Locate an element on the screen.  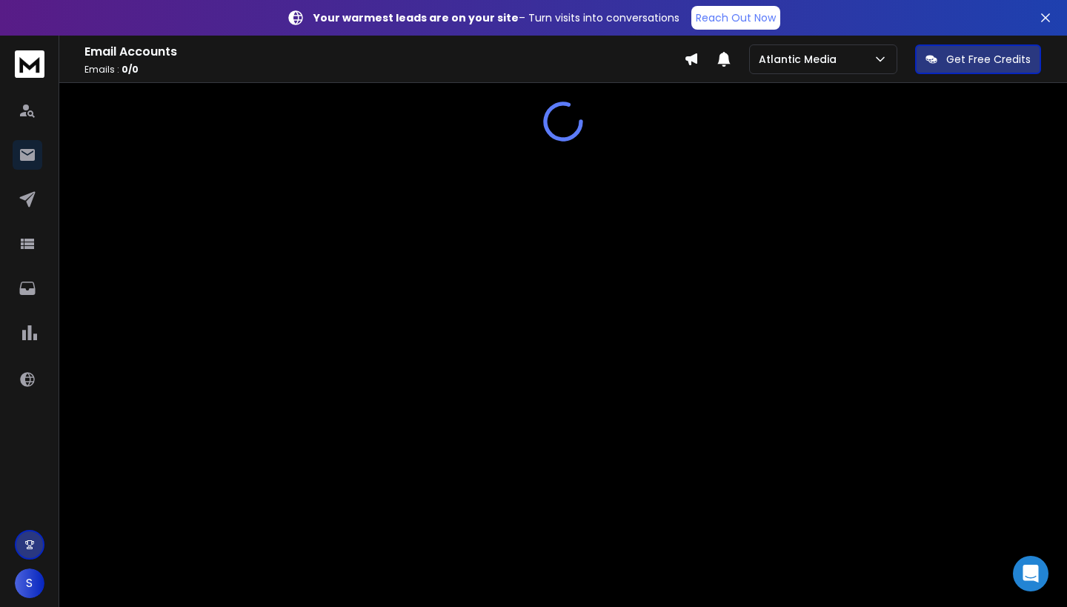
button: S is located at coordinates (30, 583).